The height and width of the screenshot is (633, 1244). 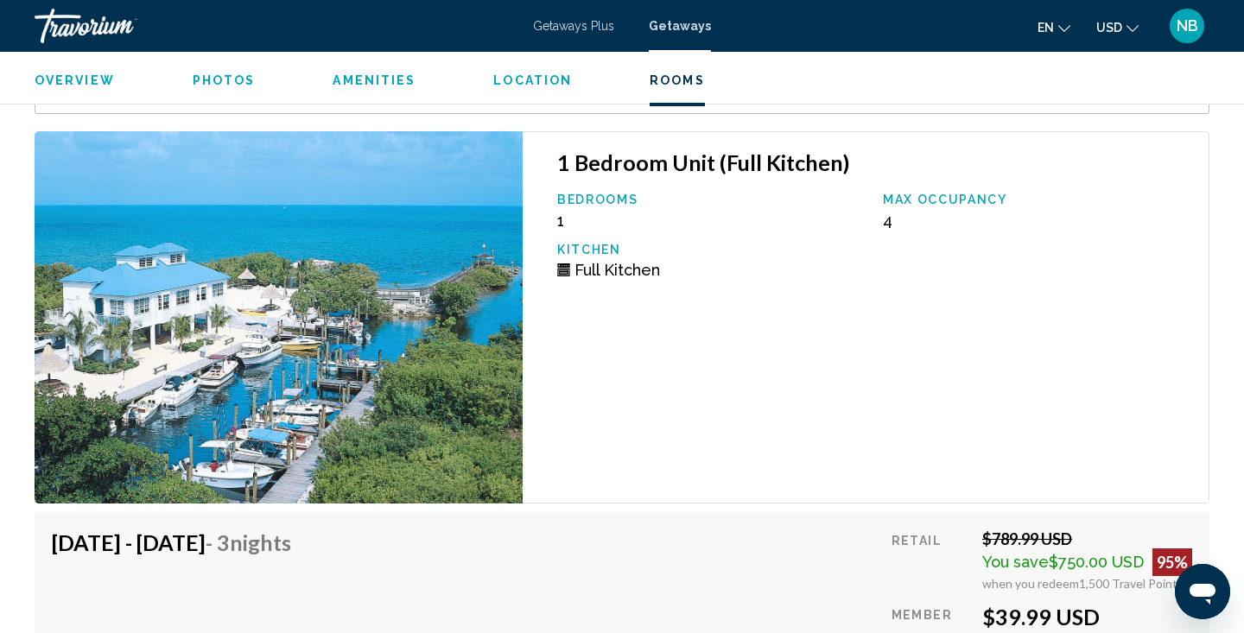 What do you see at coordinates (374, 80) in the screenshot?
I see `span: Amenities` at bounding box center [374, 80].